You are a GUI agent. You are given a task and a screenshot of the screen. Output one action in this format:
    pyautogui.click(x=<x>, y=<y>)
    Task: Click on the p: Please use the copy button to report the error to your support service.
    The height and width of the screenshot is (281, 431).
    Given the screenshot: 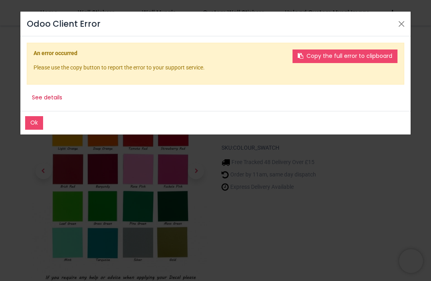 What is the action you would take?
    pyautogui.click(x=216, y=68)
    